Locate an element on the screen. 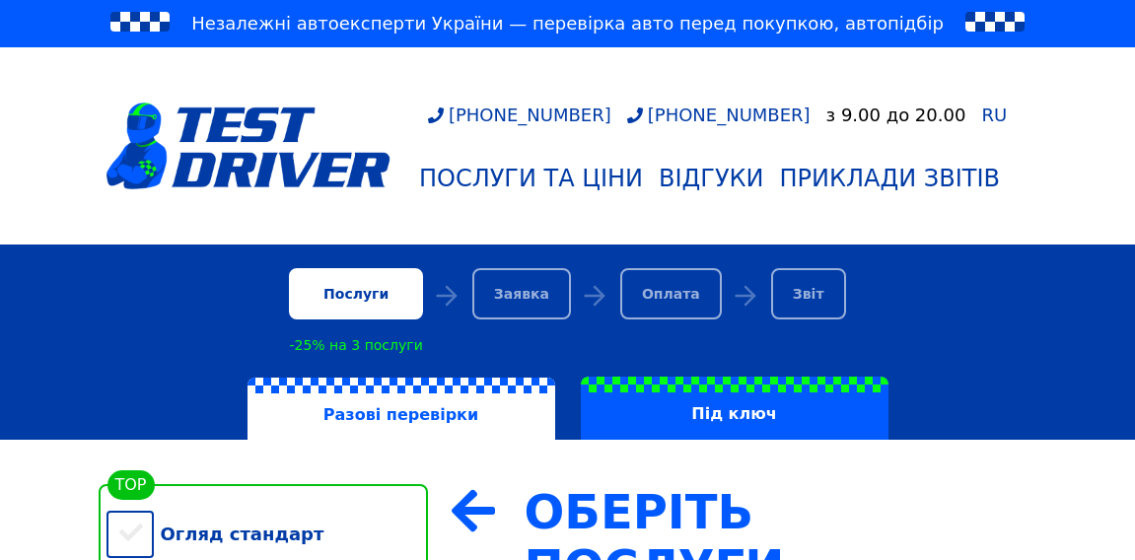  a: Послуги та Ціни is located at coordinates (530, 178).